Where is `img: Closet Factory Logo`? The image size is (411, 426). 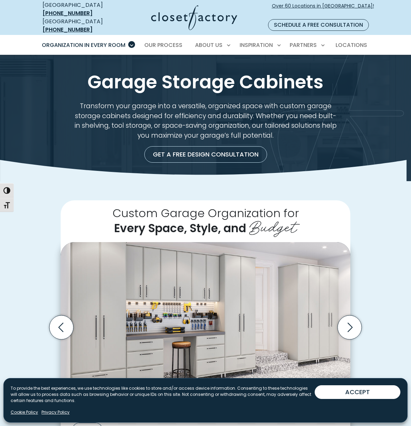 img: Closet Factory Logo is located at coordinates (194, 17).